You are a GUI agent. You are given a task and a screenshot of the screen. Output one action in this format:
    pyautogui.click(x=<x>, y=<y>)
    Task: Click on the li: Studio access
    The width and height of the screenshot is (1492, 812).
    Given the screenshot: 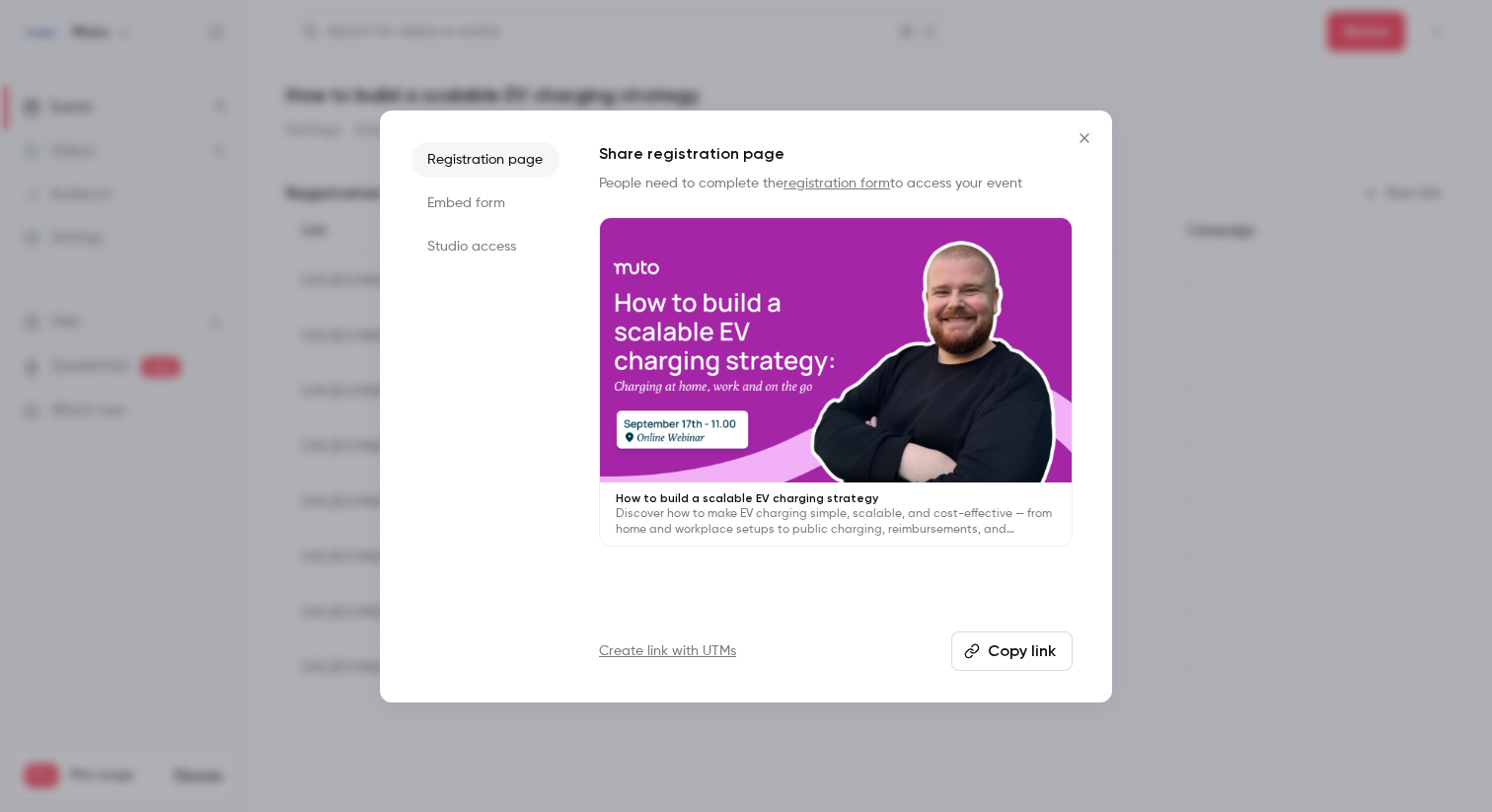 What is the action you would take?
    pyautogui.click(x=485, y=247)
    